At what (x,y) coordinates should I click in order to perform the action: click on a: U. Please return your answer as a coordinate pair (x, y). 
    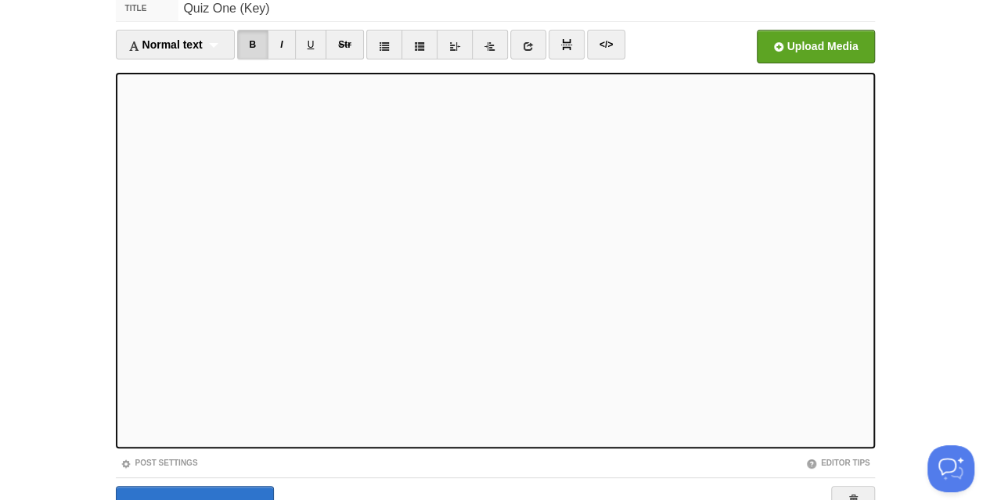
    Looking at the image, I should click on (311, 45).